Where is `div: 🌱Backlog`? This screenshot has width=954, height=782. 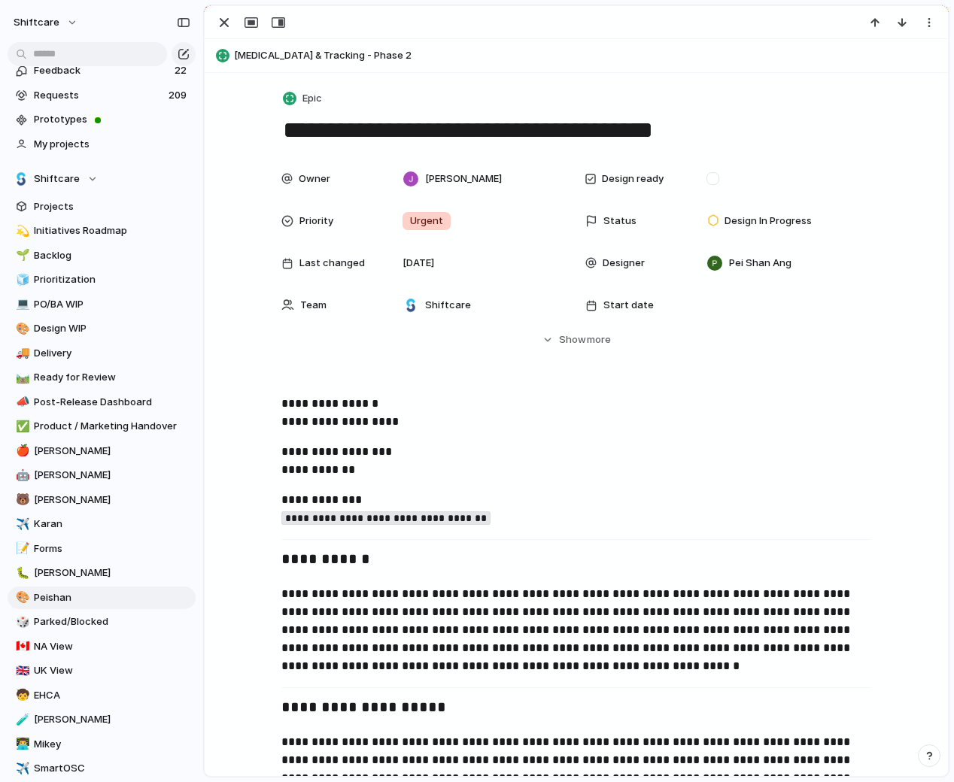 div: 🌱Backlog is located at coordinates (102, 256).